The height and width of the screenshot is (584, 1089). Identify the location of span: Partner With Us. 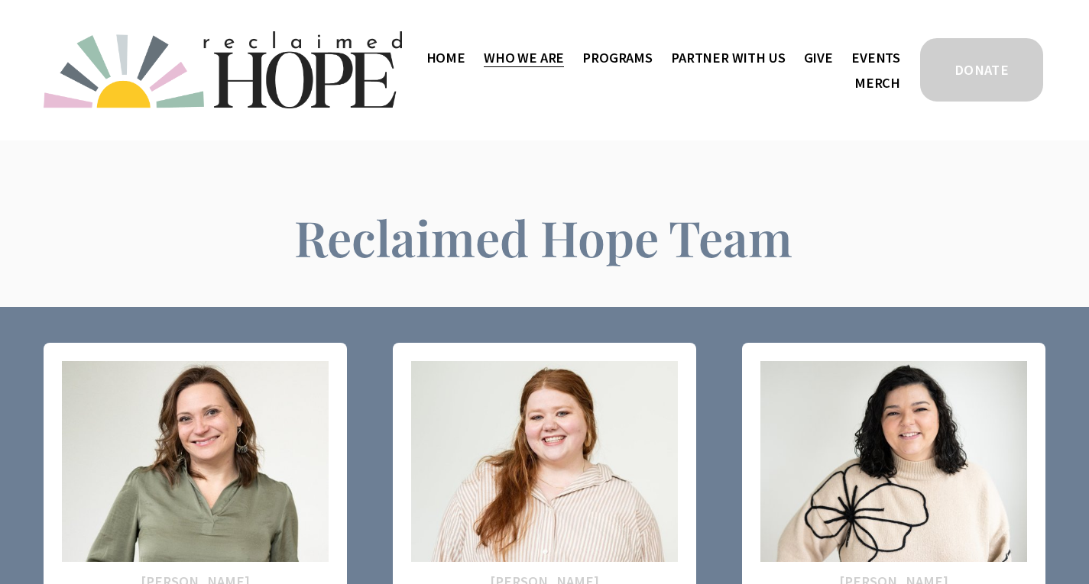
(727, 57).